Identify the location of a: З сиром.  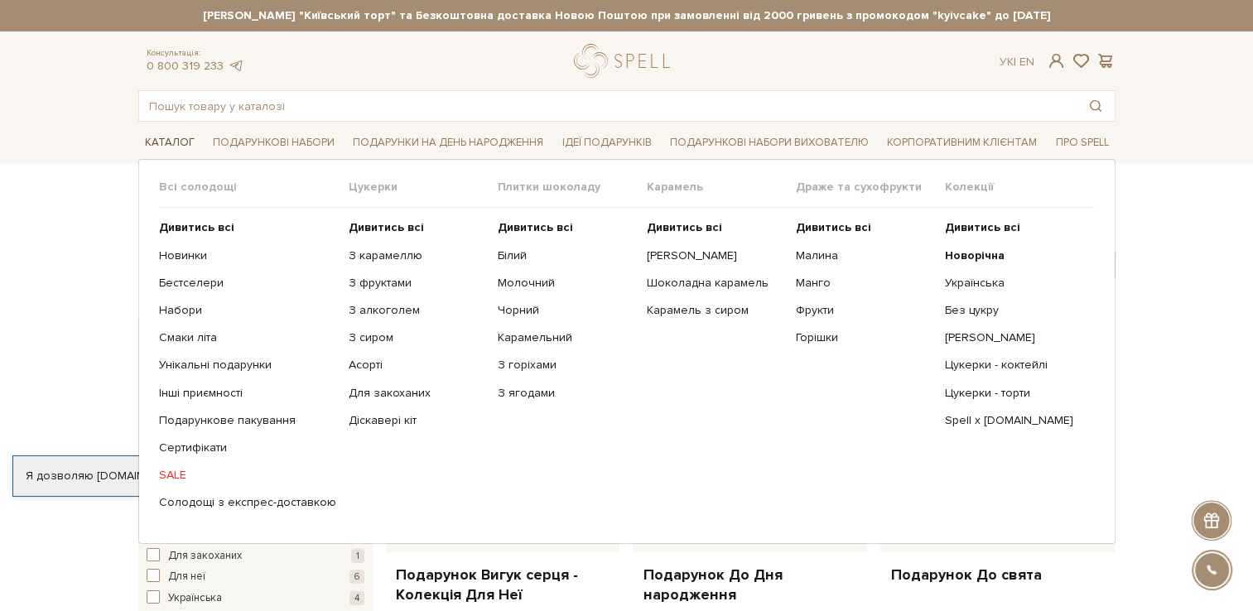
(416, 338).